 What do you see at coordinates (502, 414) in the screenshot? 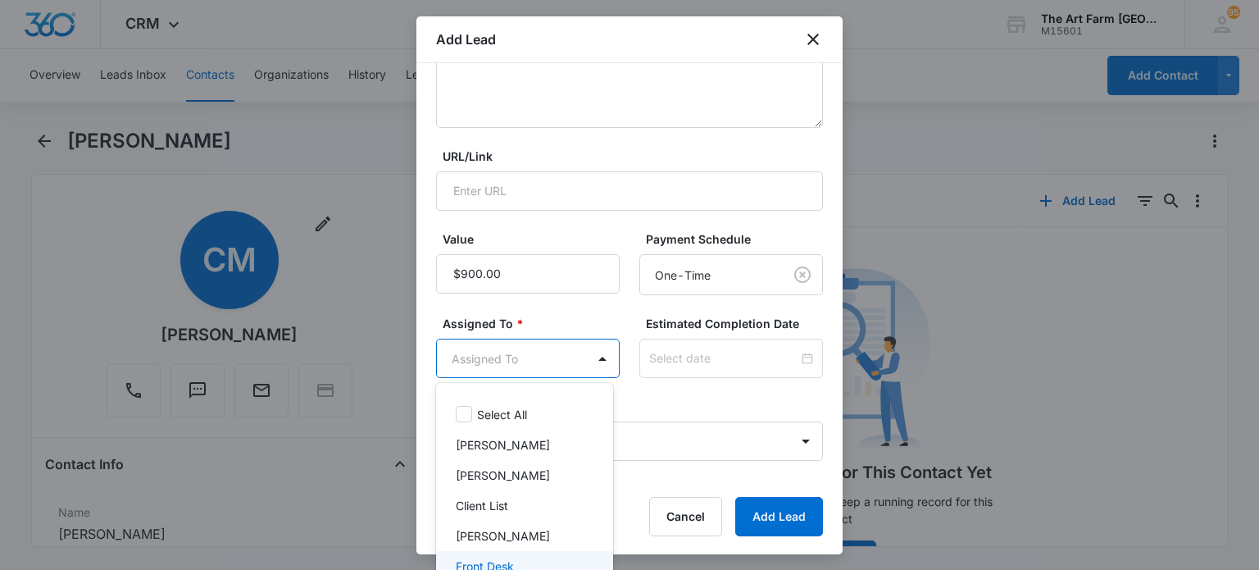
I see `p: Select All` at bounding box center [502, 414].